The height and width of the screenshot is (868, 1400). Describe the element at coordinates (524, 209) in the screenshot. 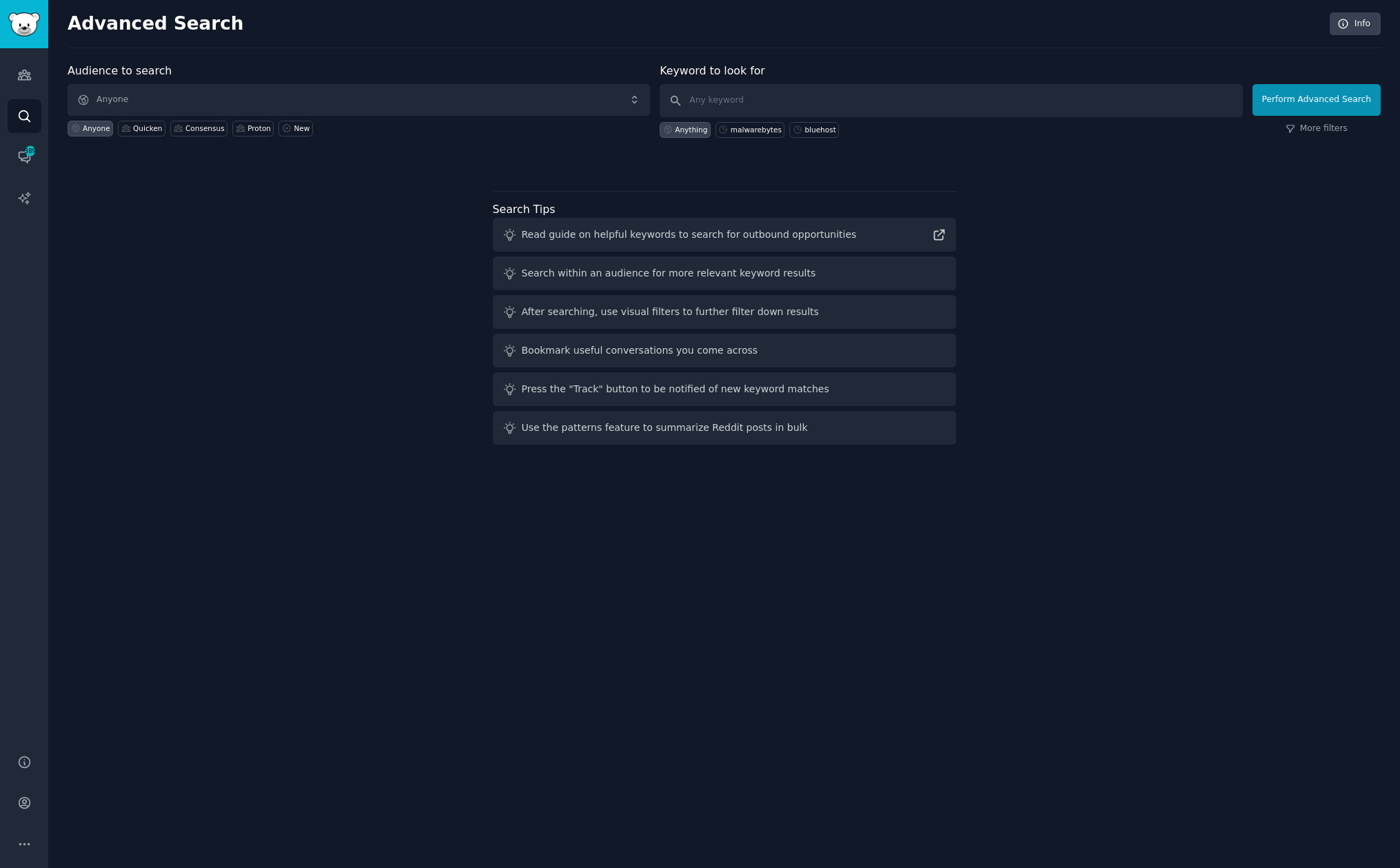

I see `label: Search Tips` at that location.